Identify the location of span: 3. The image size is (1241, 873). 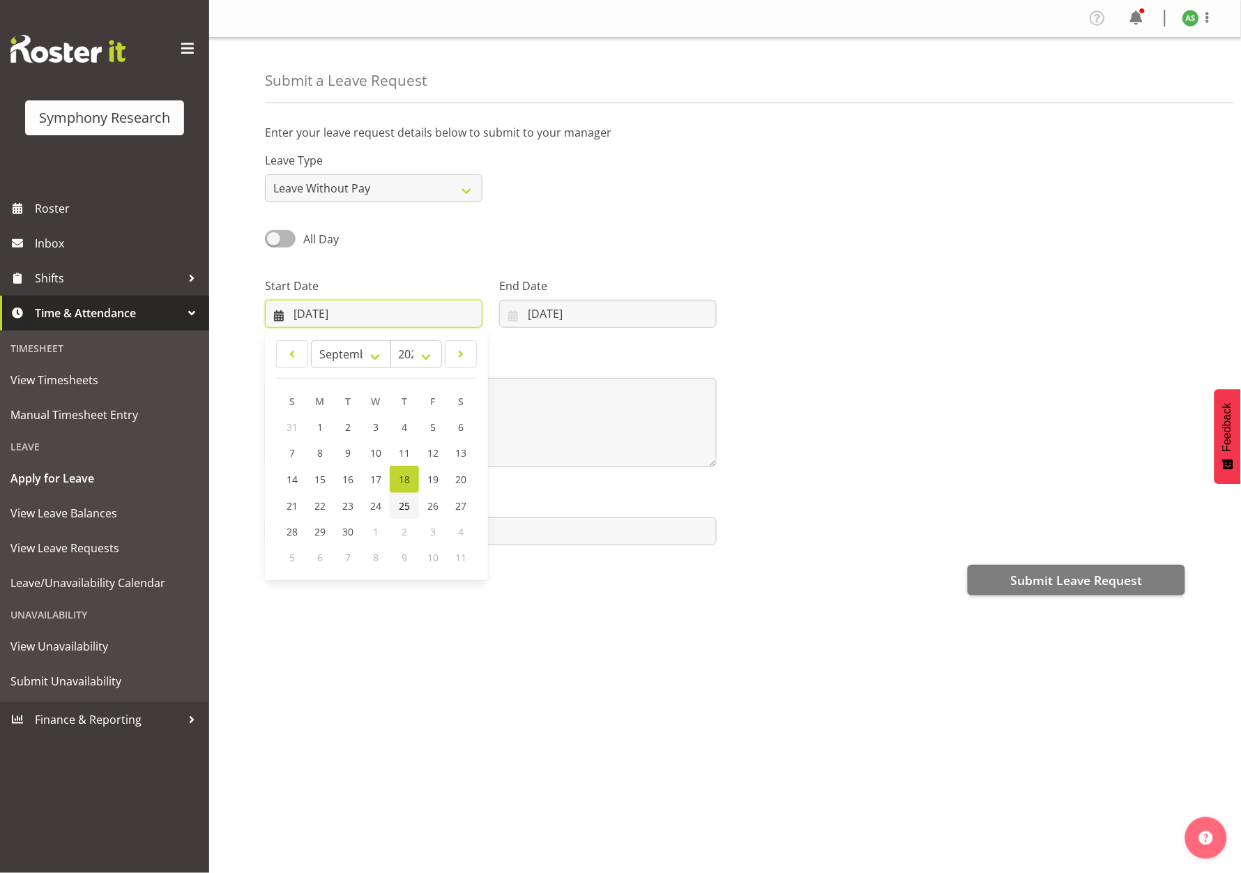
(376, 427).